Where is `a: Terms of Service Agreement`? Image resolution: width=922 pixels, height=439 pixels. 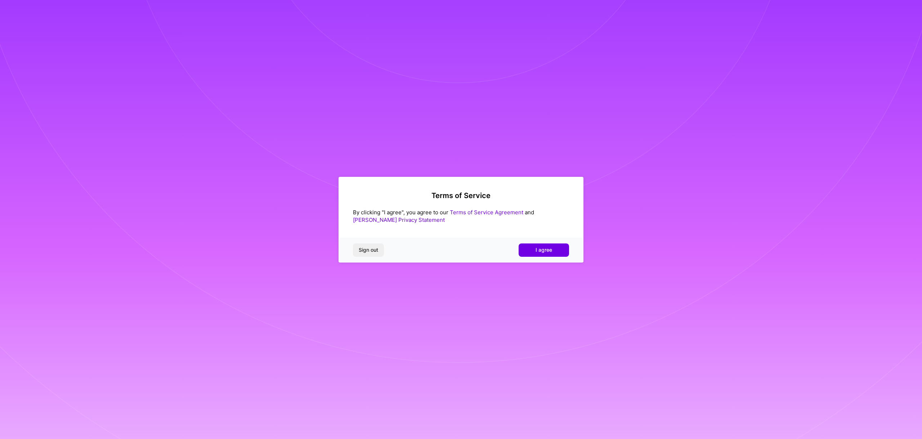
a: Terms of Service Agreement is located at coordinates (486, 212).